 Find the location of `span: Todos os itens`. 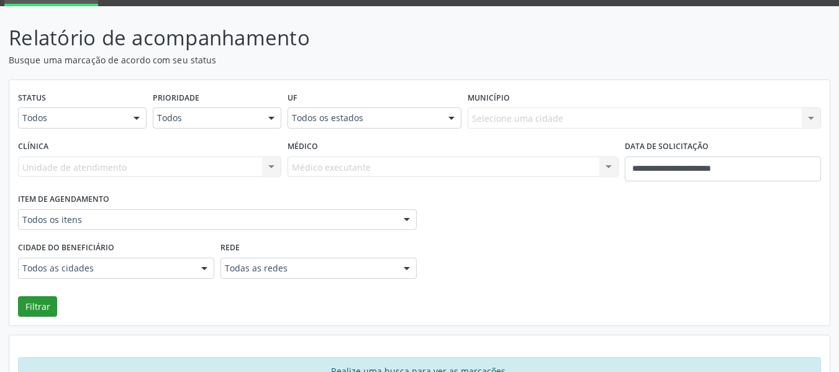

span: Todos os itens is located at coordinates (207, 220).